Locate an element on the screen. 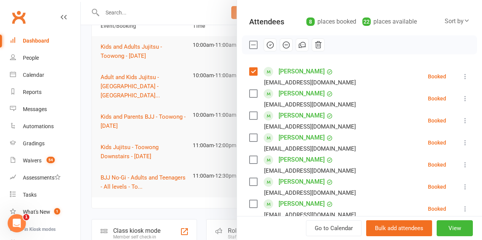  div: Attendees is located at coordinates (267, 22).